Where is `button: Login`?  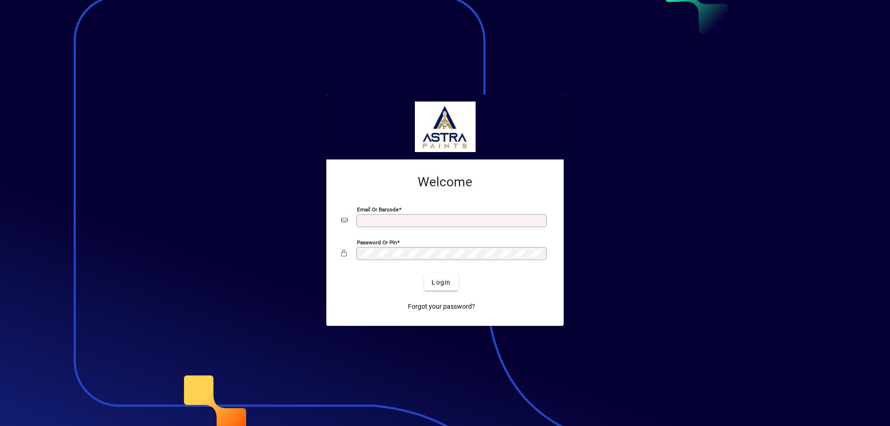
button: Login is located at coordinates (441, 282).